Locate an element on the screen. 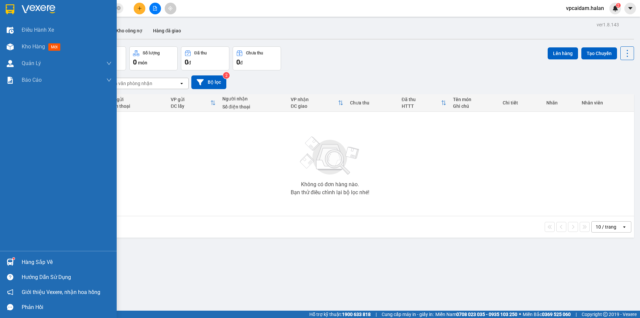 The width and height of the screenshot is (640, 318). span: caret-down is located at coordinates (631, 8).